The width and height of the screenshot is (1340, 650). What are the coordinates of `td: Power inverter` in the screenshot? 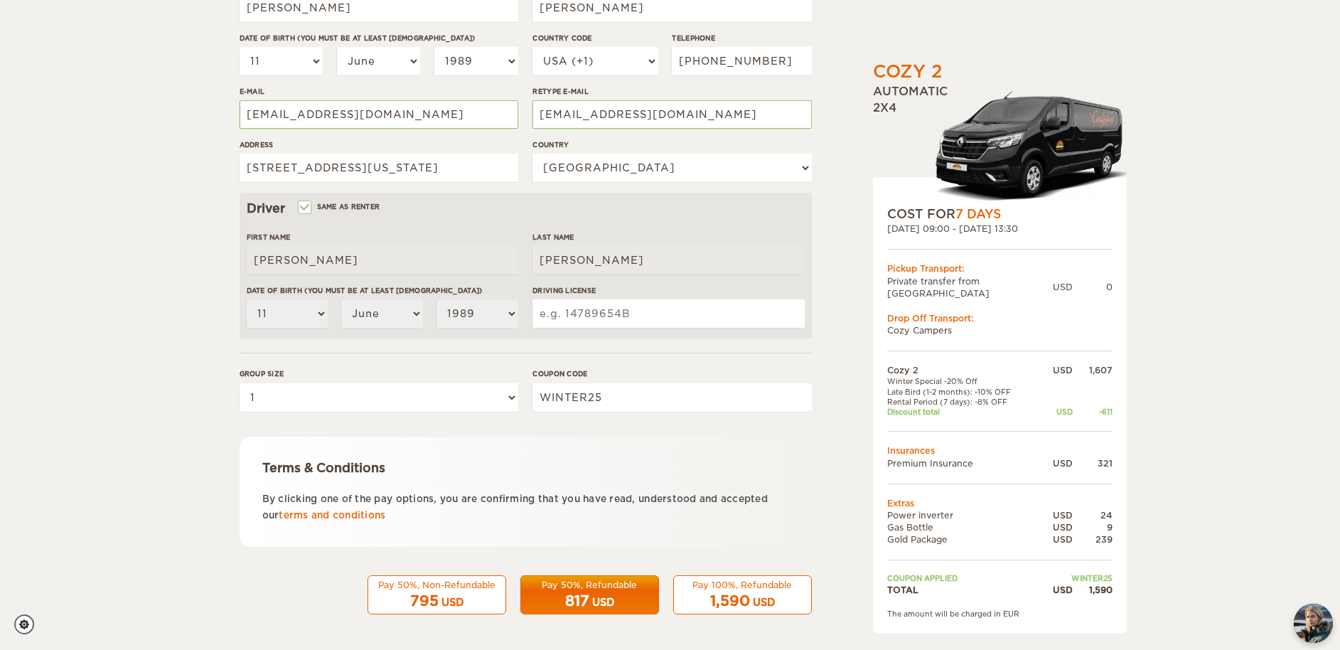 It's located at (963, 515).